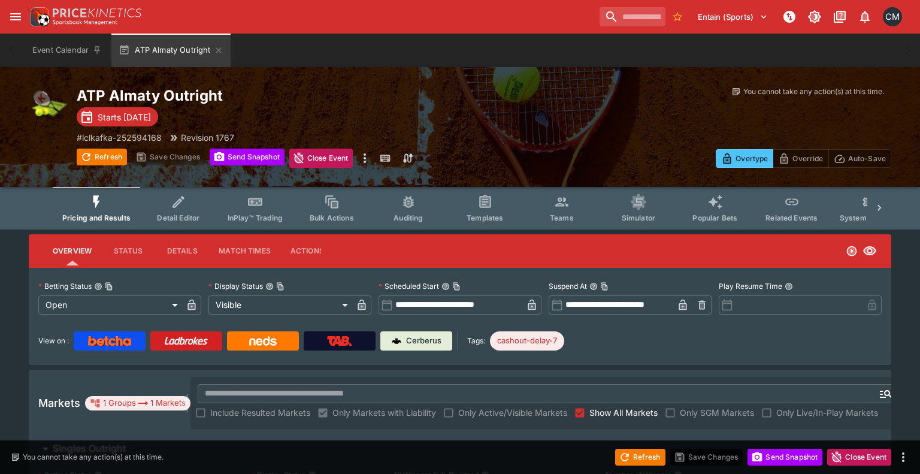  What do you see at coordinates (446, 286) in the screenshot?
I see `button: Scheduled StartCopy To Clipboard` at bounding box center [446, 286].